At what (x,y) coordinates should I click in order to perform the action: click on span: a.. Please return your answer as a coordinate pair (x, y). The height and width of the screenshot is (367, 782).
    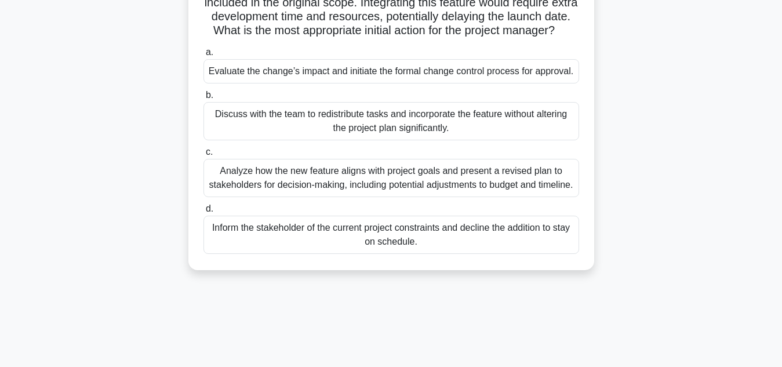
    Looking at the image, I should click on (209, 52).